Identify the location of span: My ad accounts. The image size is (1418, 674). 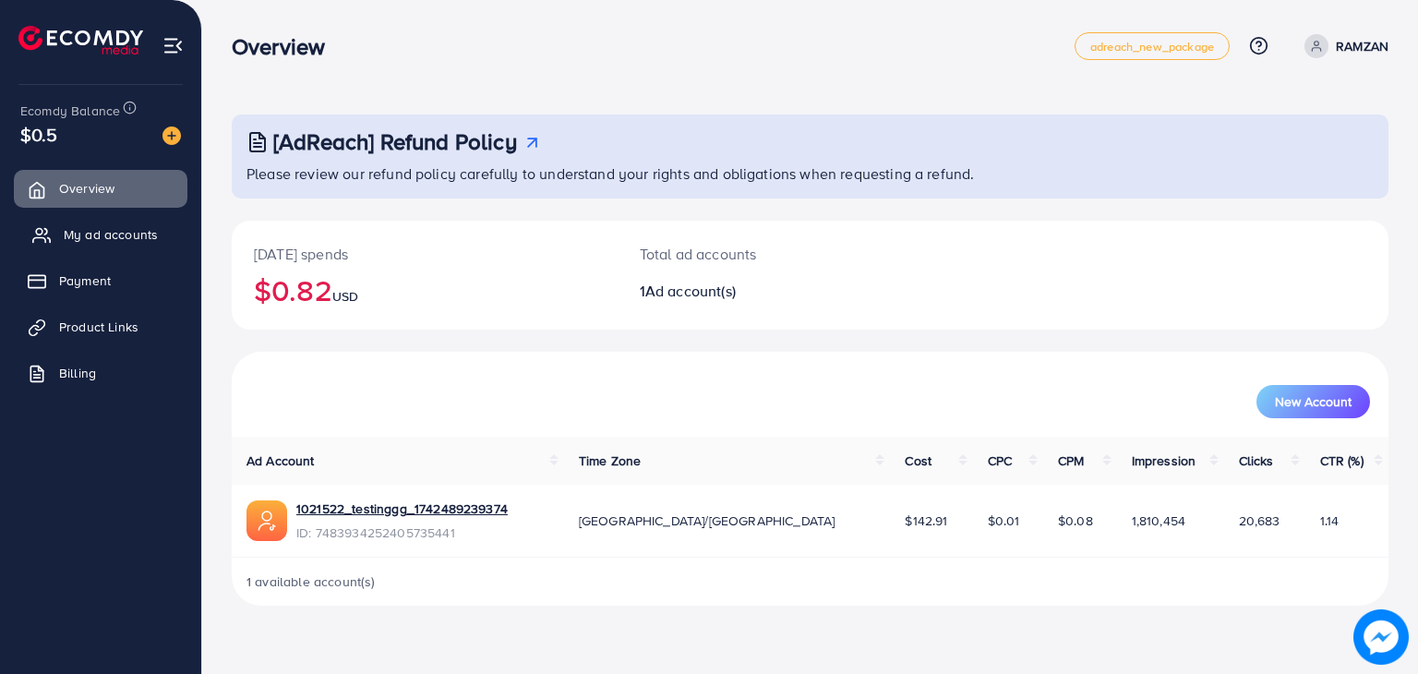
(111, 235).